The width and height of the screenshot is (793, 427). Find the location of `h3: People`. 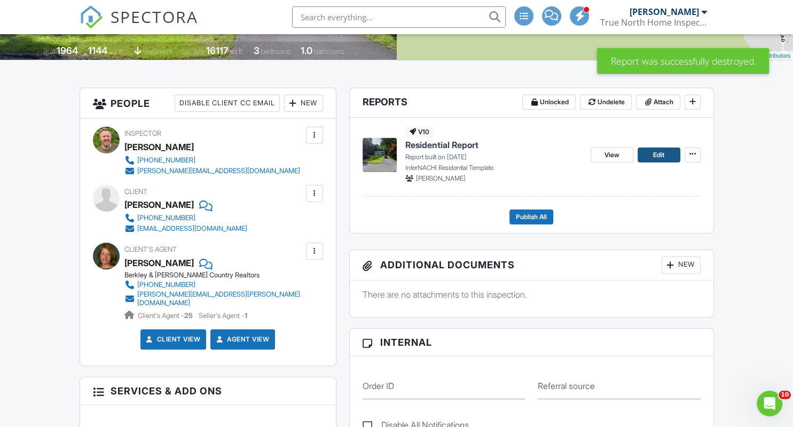

h3: People is located at coordinates (208, 103).